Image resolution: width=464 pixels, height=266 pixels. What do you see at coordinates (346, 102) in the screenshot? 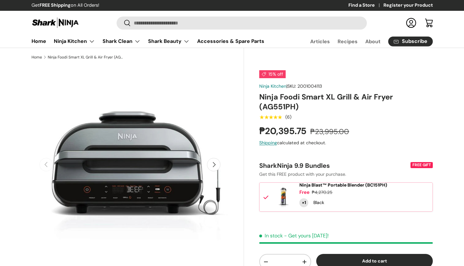
I see `h1: Ninja Foodi Smart XL Grill & Air Fryer (AG551PH)` at bounding box center [346, 102].